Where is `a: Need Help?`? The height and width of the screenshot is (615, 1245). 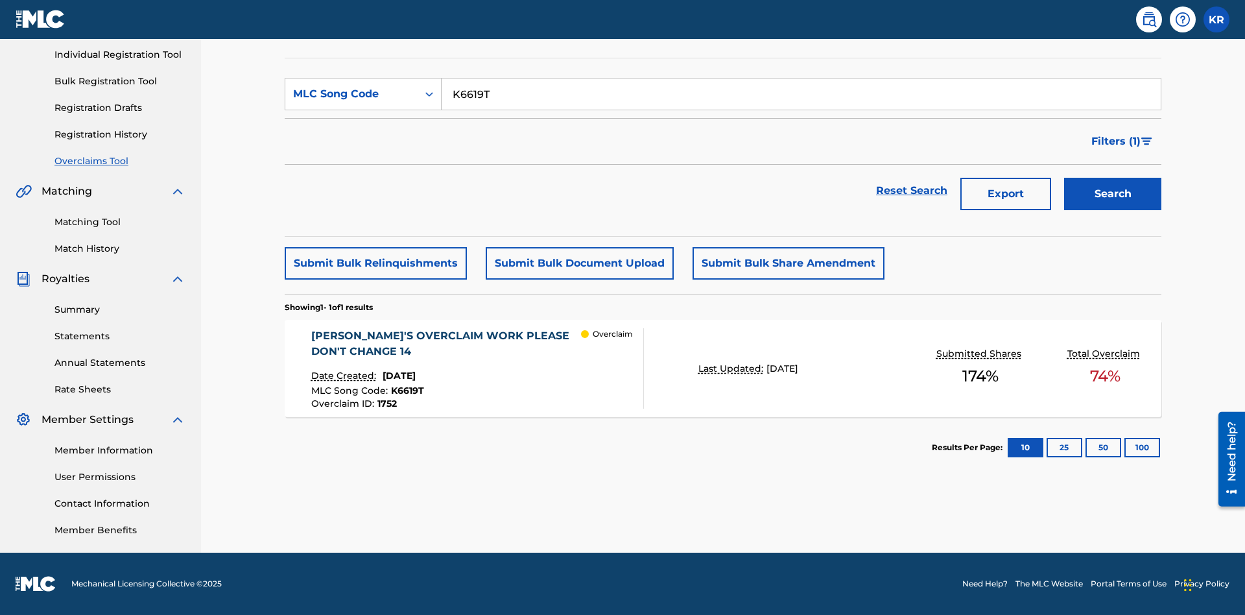
a: Need Help? is located at coordinates (985, 583).